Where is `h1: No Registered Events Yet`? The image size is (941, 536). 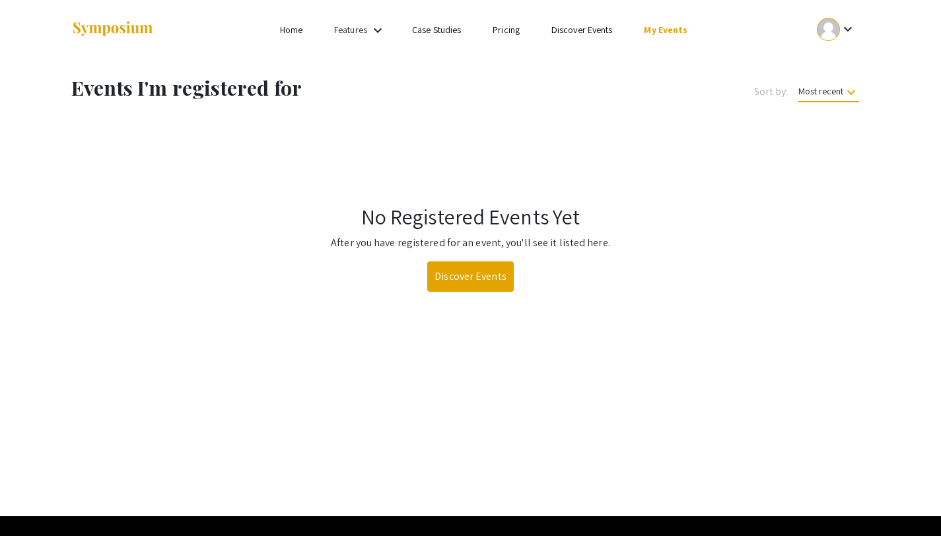 h1: No Registered Events Yet is located at coordinates (471, 216).